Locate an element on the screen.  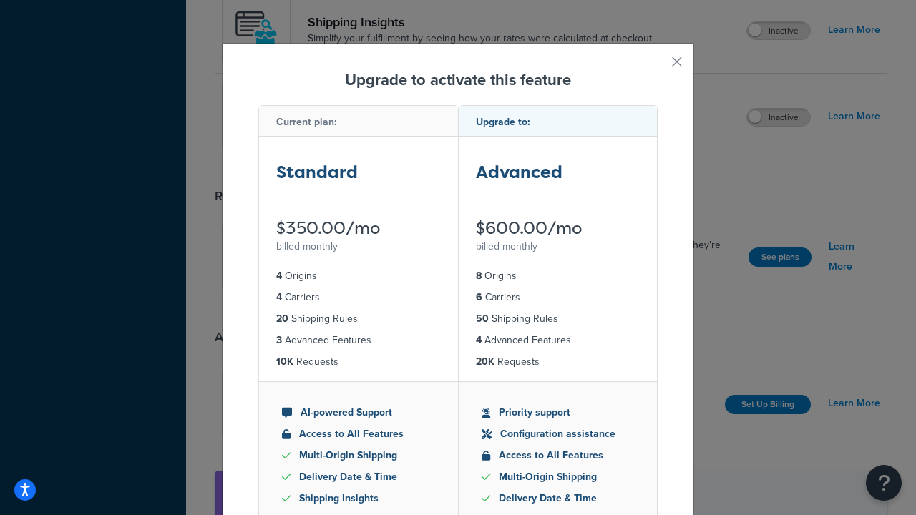
li: Configuration assistance is located at coordinates (558, 435).